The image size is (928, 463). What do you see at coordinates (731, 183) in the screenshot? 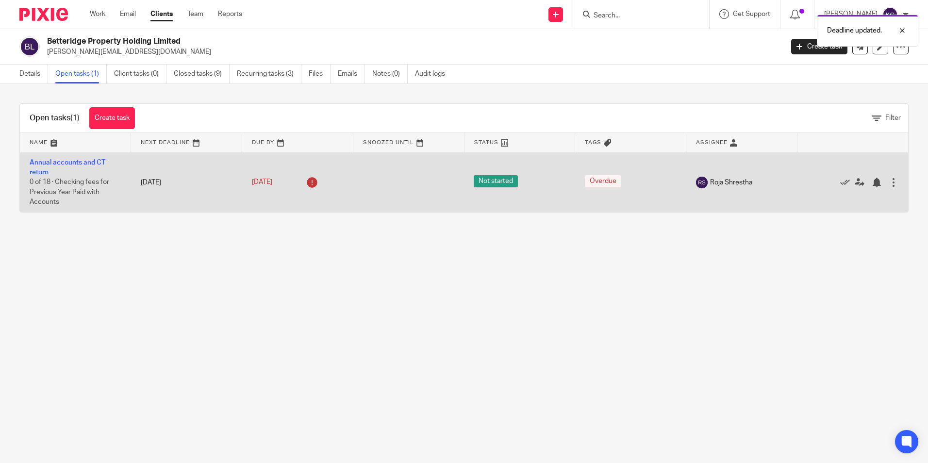
I see `span: Roja Shrestha` at bounding box center [731, 183].